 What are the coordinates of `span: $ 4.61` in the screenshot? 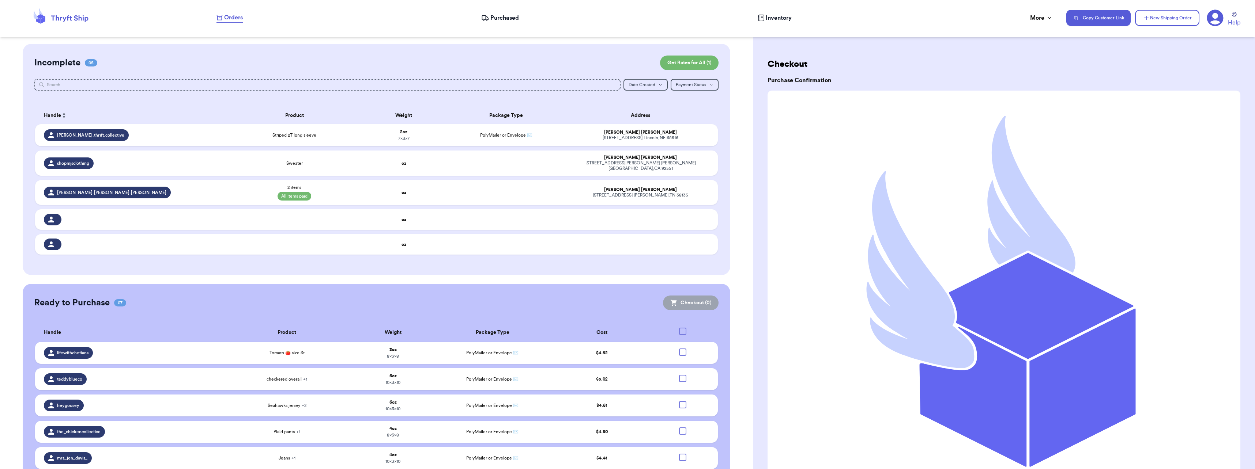 It's located at (602, 406).